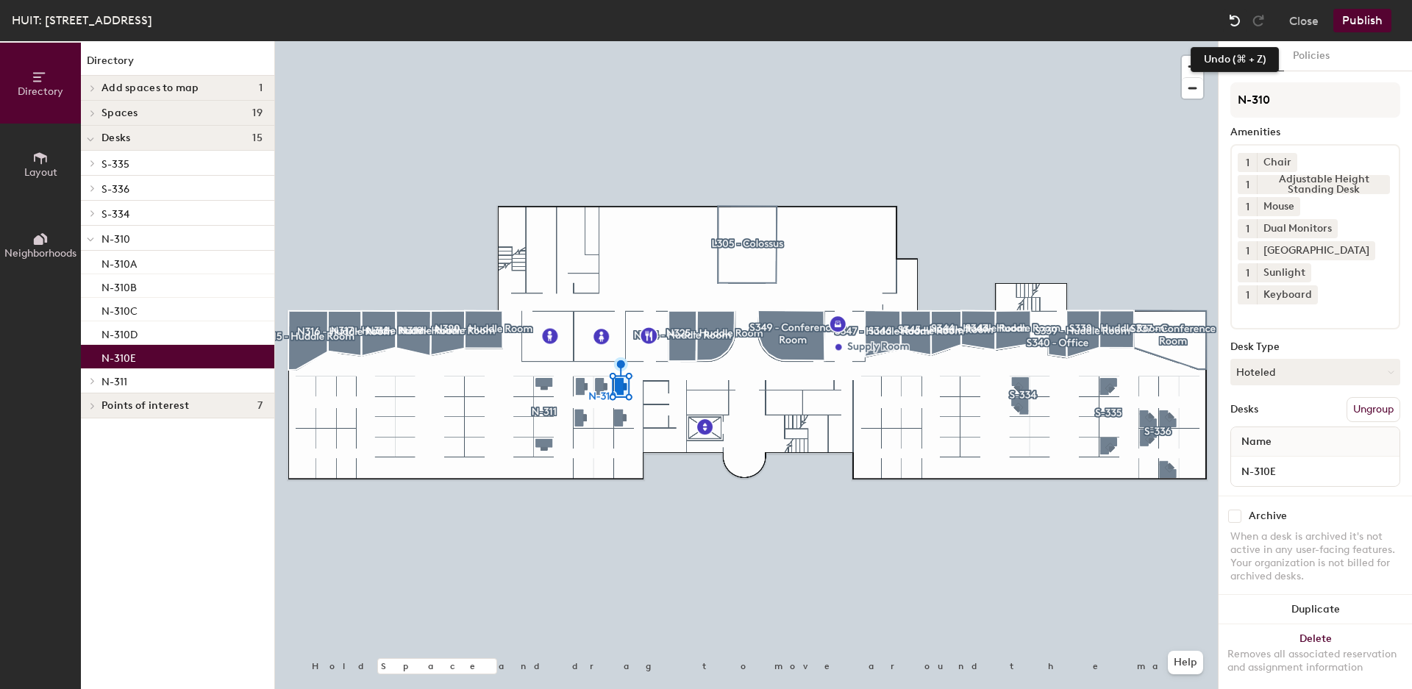 Image resolution: width=1412 pixels, height=689 pixels. I want to click on button: Close, so click(1304, 21).